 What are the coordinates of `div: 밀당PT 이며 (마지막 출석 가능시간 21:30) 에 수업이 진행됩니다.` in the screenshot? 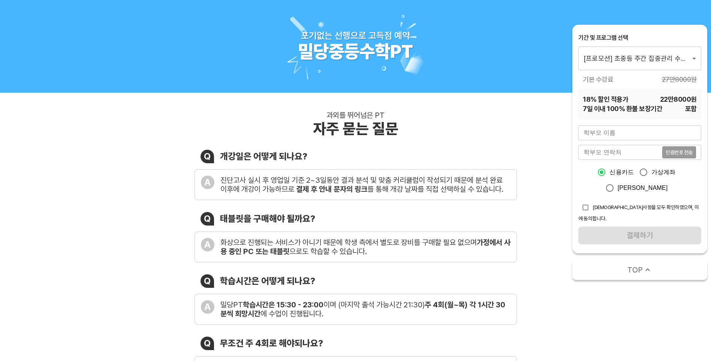 It's located at (366, 309).